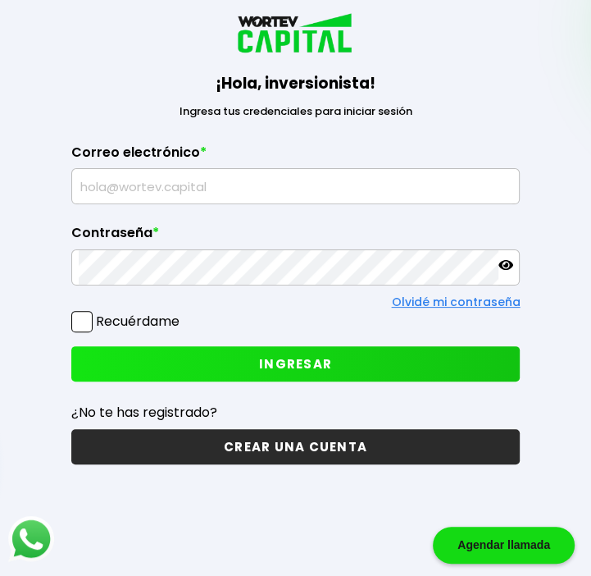  I want to click on p: Ingresa tus credenciales para iniciar sesión, so click(296, 112).